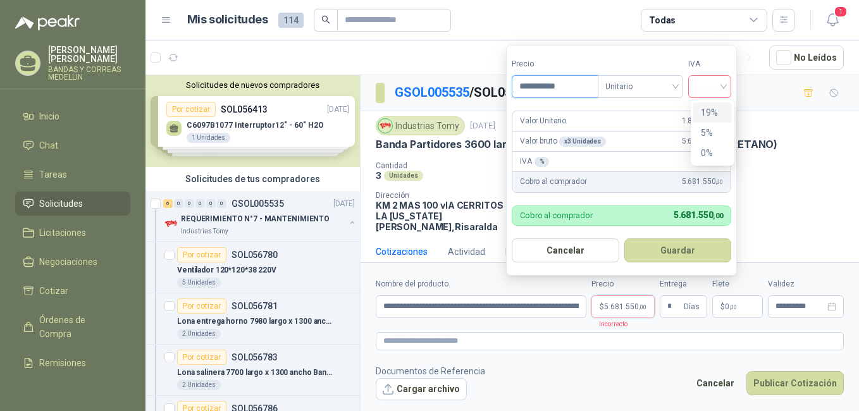  Describe the element at coordinates (543, 121) in the screenshot. I see `p: Valor Unitario` at that location.